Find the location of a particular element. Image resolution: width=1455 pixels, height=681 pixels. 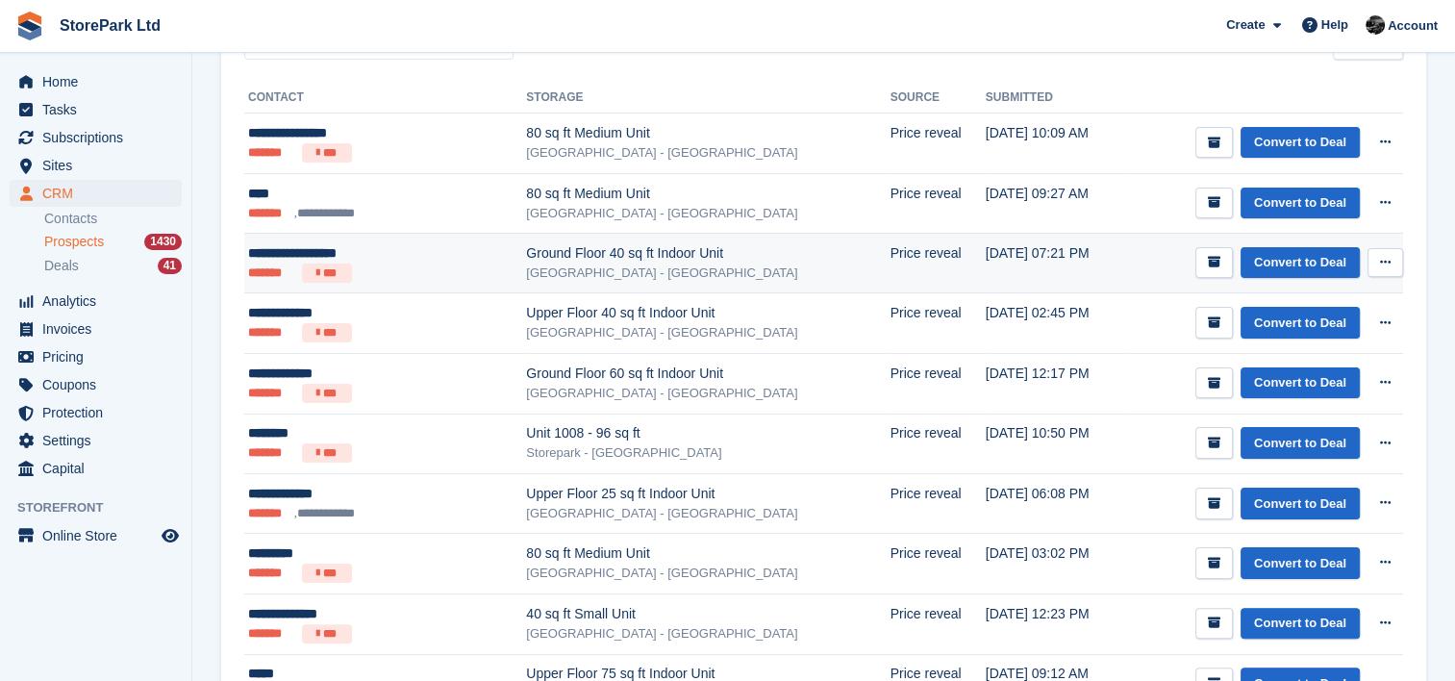

span: Protection is located at coordinates (100, 412).